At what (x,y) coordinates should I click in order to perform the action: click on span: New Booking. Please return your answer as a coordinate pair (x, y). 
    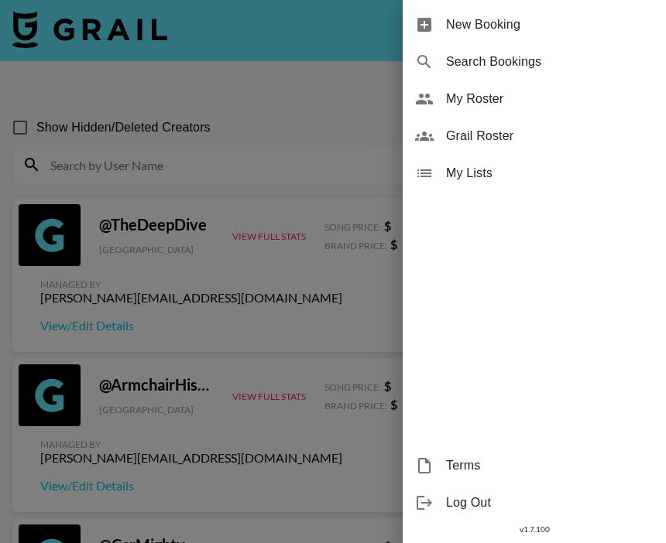
    Looking at the image, I should click on (549, 25).